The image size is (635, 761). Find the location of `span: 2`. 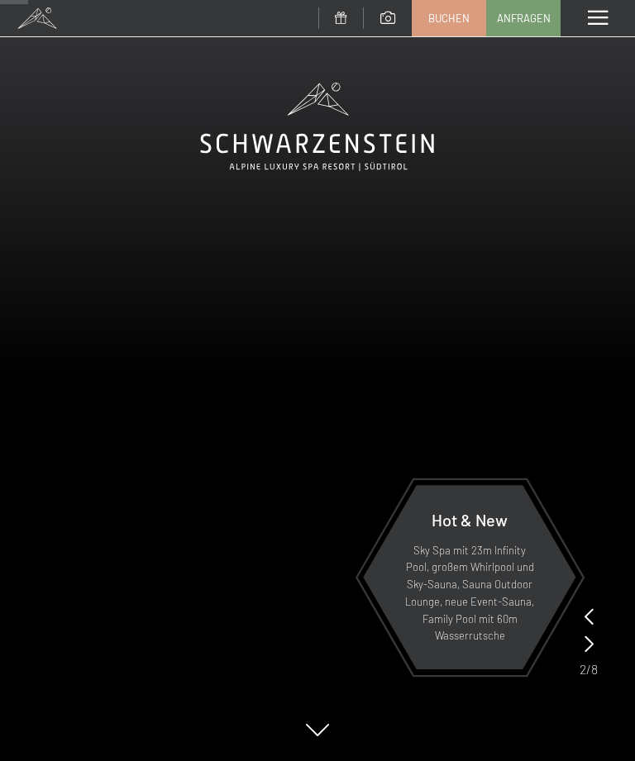

span: 2 is located at coordinates (583, 669).